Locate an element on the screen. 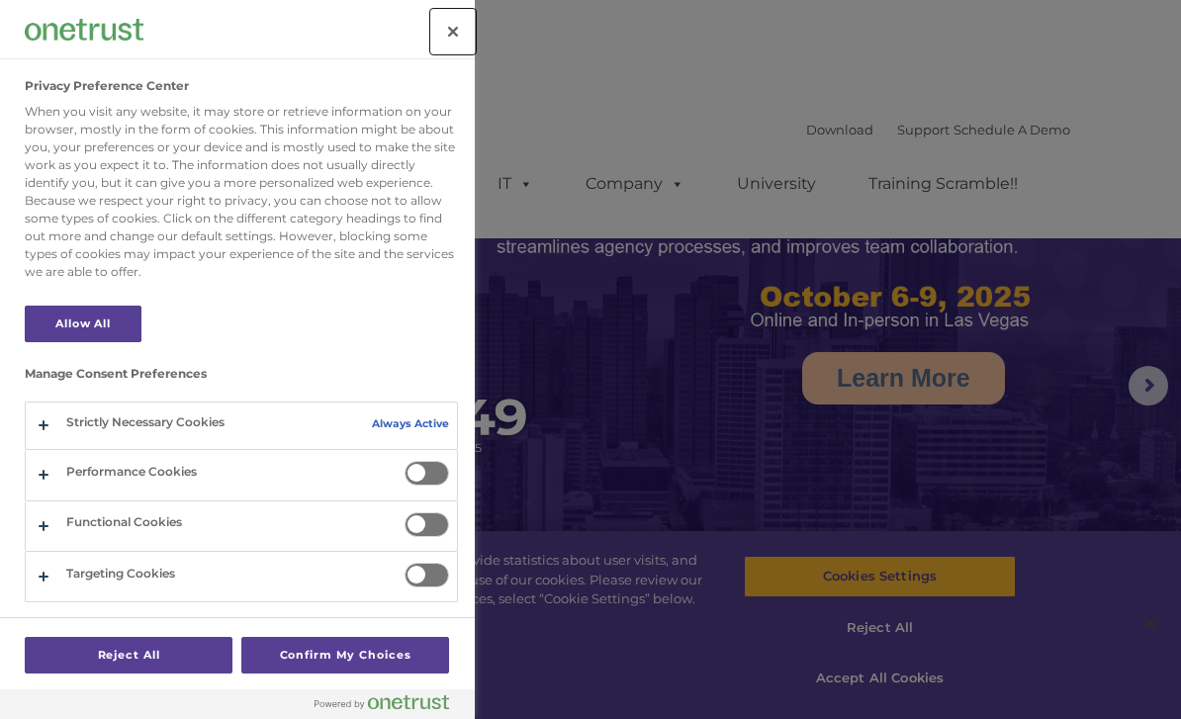 This screenshot has width=1181, height=719. button: Reject All is located at coordinates (129, 655).